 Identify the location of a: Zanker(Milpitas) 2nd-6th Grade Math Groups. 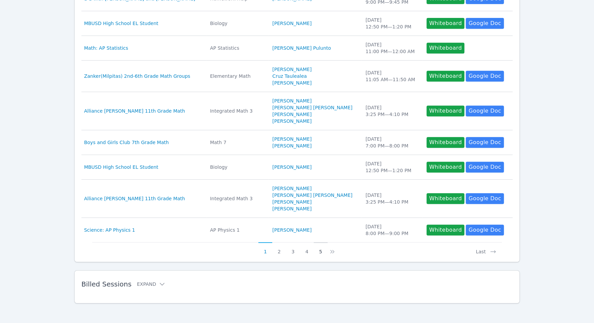
(137, 76).